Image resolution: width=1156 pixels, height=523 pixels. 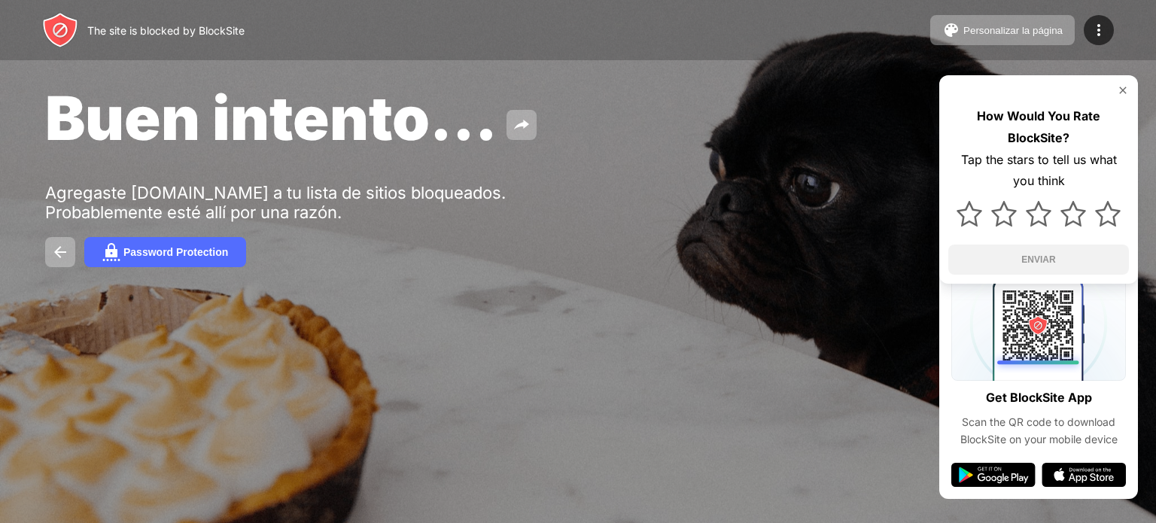 What do you see at coordinates (1039, 260) in the screenshot?
I see `button: ENVIAR` at bounding box center [1039, 260].